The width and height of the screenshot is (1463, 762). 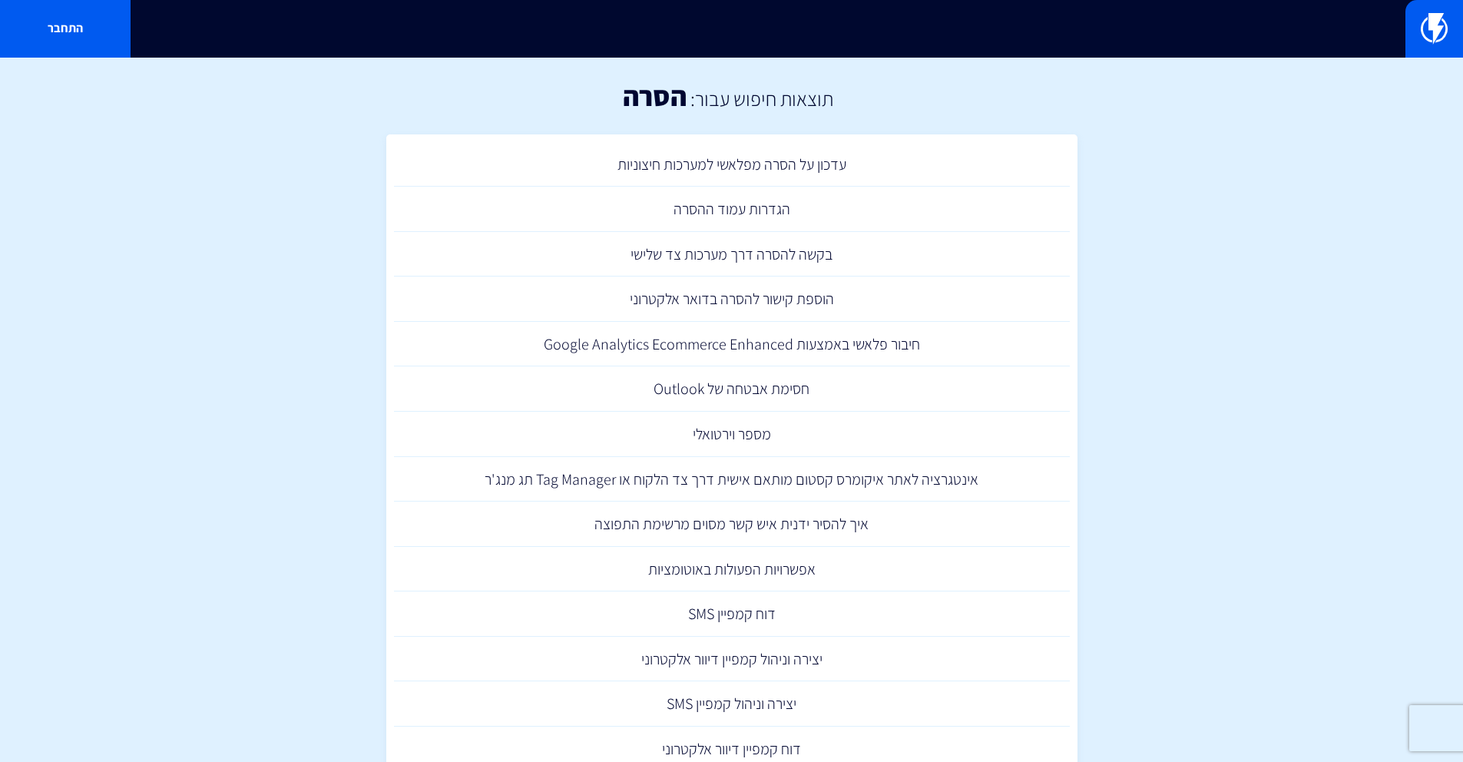 What do you see at coordinates (732, 344) in the screenshot?
I see `a: חיבור פלאשי באמצעות Google Analytics Ecommerce Enhanced` at bounding box center [732, 344].